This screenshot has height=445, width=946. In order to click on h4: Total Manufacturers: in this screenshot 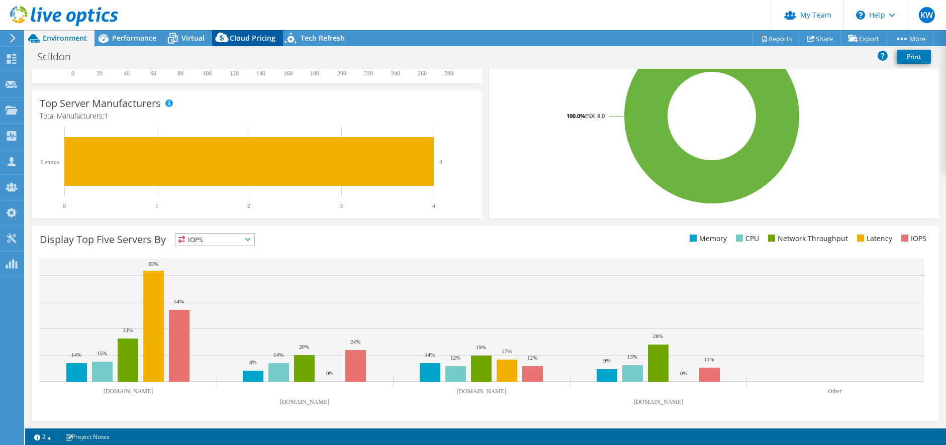, I will do `click(257, 116)`.